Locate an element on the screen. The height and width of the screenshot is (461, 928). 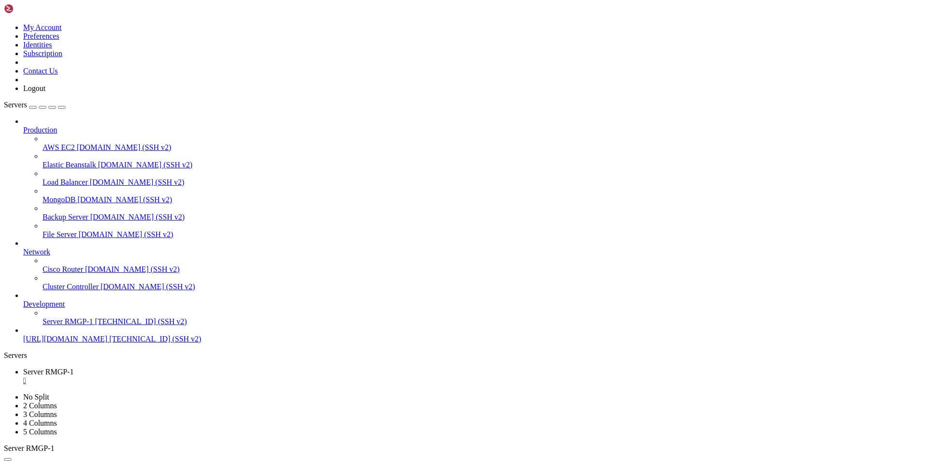
span: Cluster Controller is located at coordinates (71, 286).